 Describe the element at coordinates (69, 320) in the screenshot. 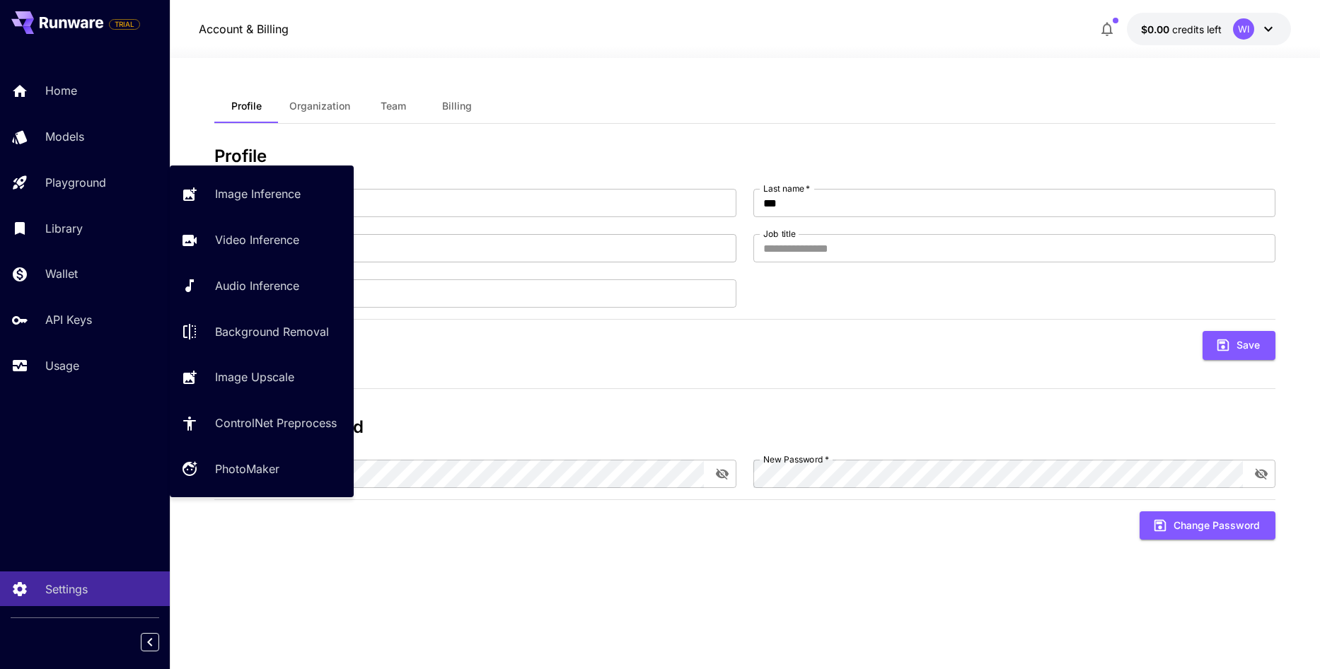

I see `p: API Keys` at that location.